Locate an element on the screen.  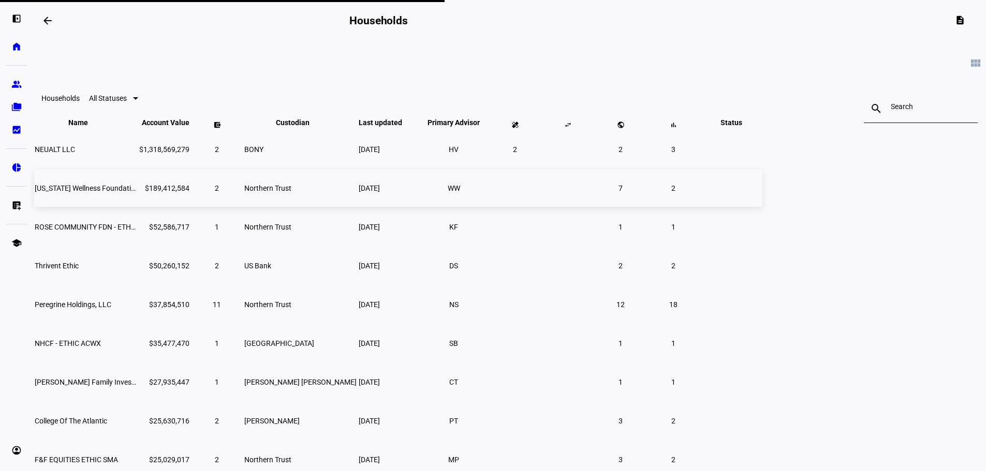
li: CT is located at coordinates (454, 382).